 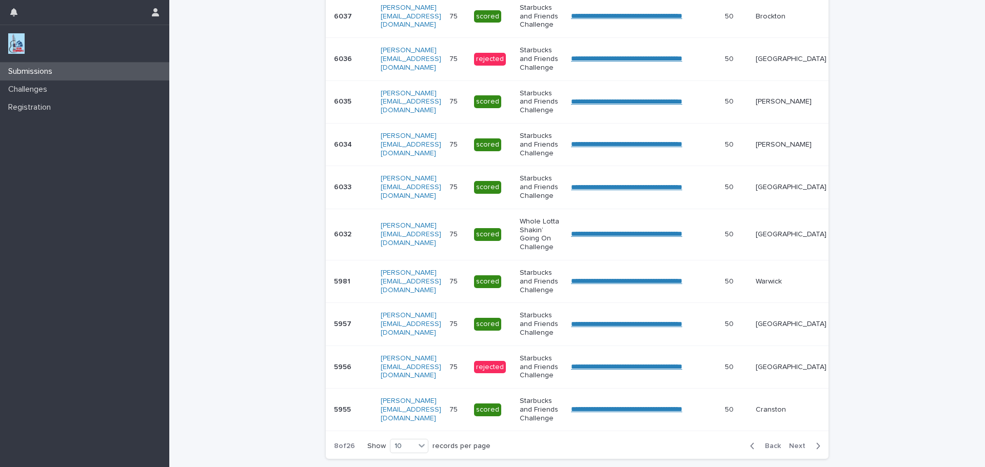 I want to click on p: 6036, so click(x=344, y=58).